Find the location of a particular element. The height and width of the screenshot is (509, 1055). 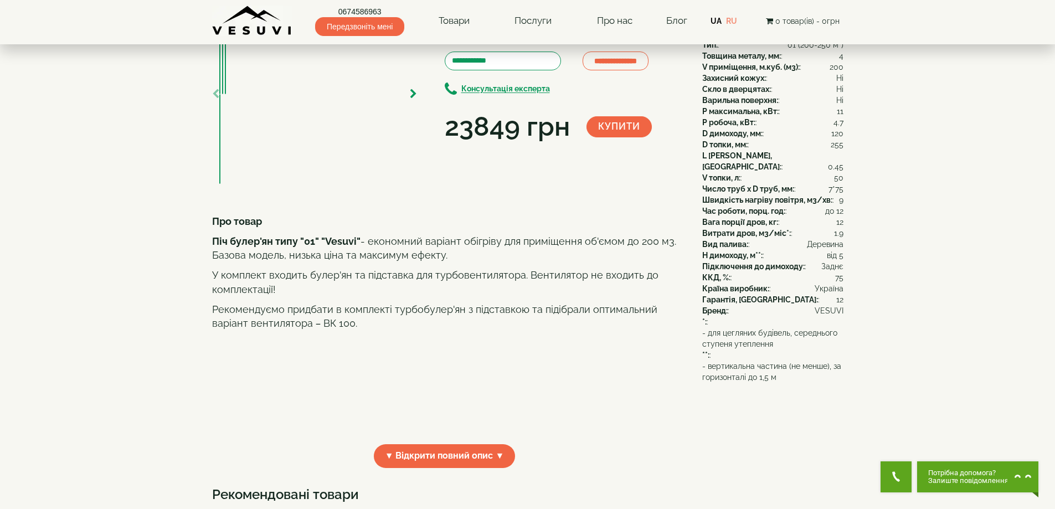

b: Про товар is located at coordinates (237, 221).